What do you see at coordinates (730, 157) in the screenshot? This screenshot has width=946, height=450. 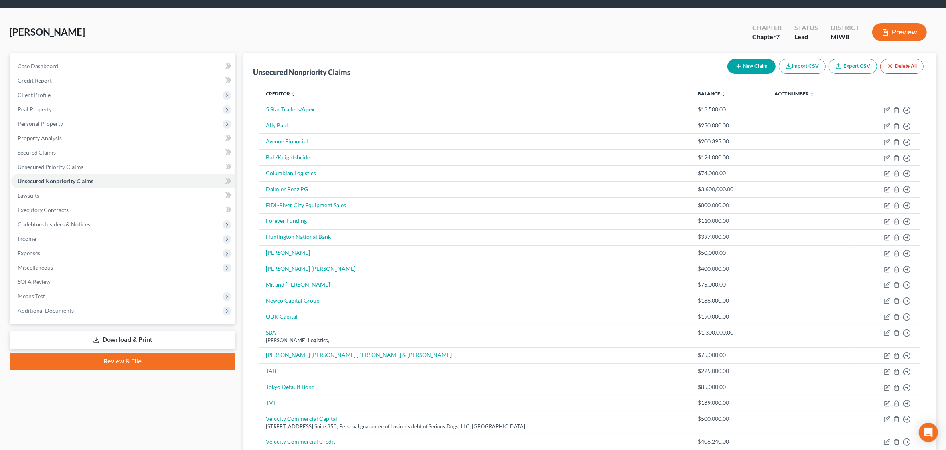 I see `div: $124,000.00` at bounding box center [730, 157].